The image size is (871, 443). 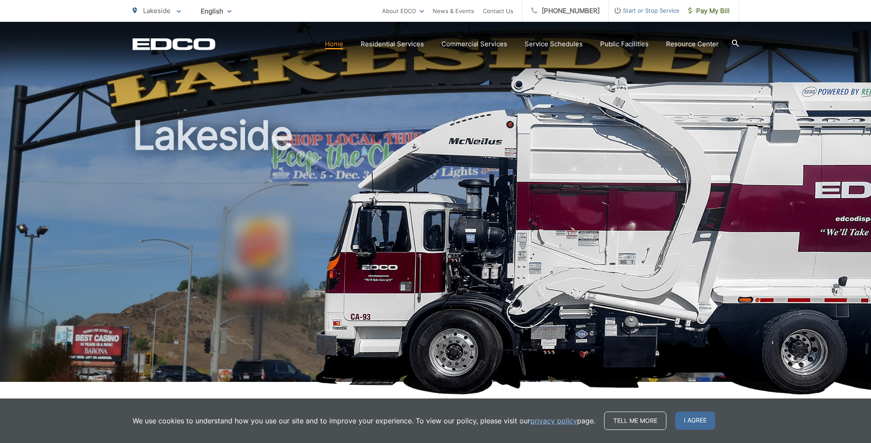 What do you see at coordinates (695, 421) in the screenshot?
I see `span: I agree` at bounding box center [695, 421].